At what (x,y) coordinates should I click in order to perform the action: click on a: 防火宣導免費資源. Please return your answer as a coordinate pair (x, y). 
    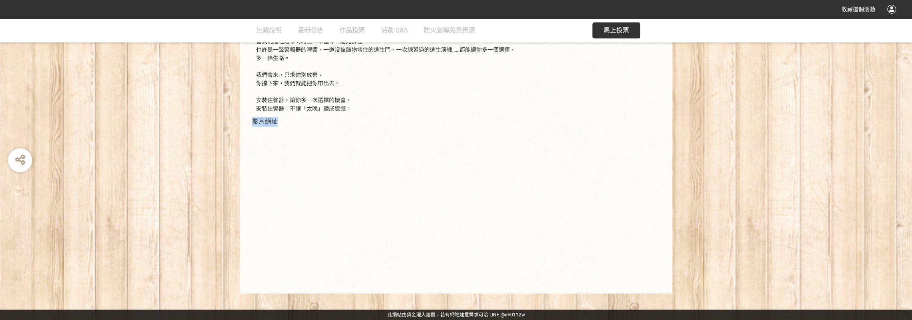
    Looking at the image, I should click on (450, 30).